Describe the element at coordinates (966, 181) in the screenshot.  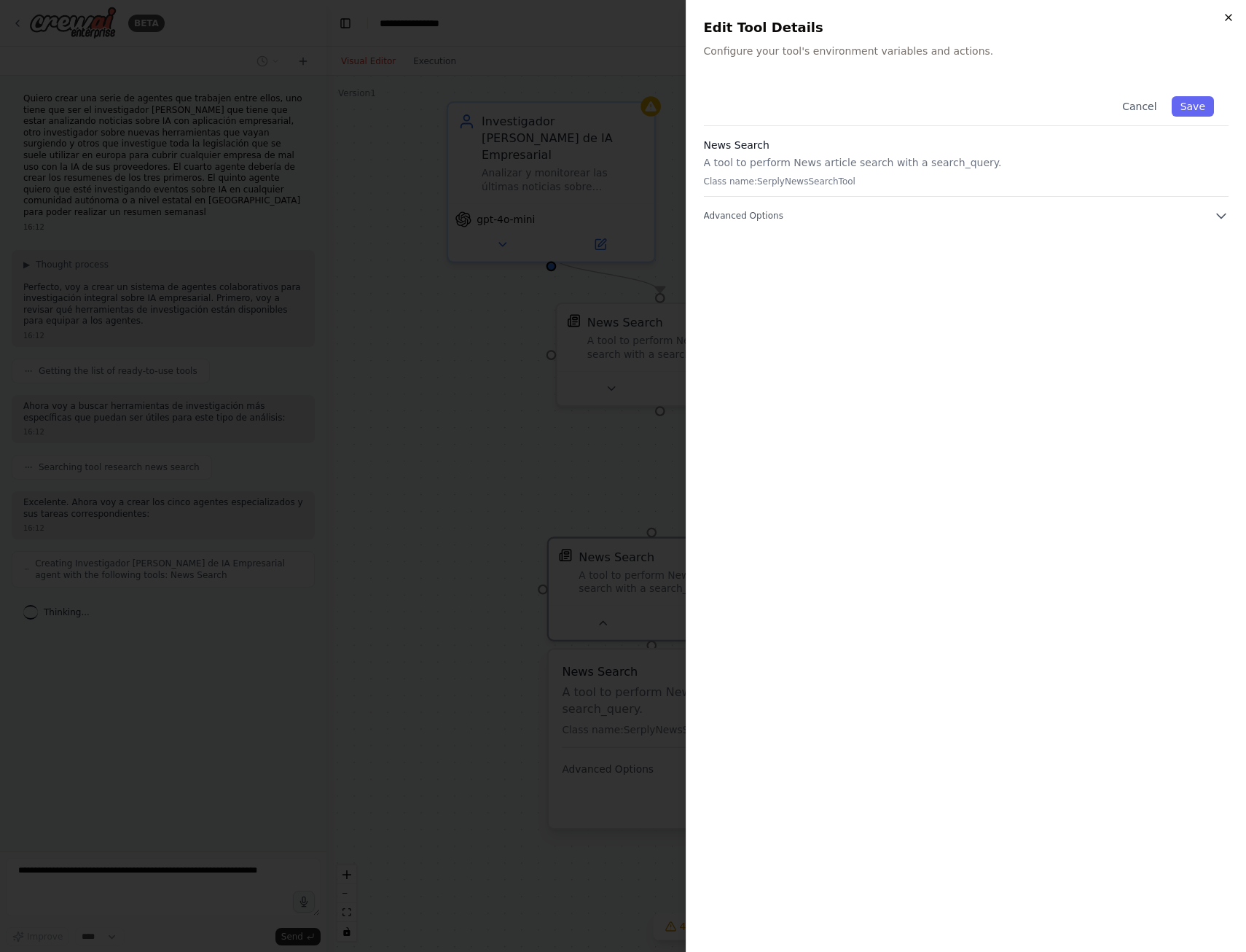
I see `p: Class name: SerplyNewsSearchTool` at that location.